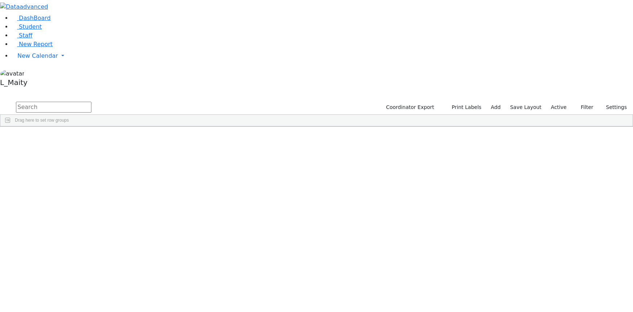 This screenshot has width=633, height=312. What do you see at coordinates (409, 107) in the screenshot?
I see `button: Coordinator Export` at bounding box center [409, 107].